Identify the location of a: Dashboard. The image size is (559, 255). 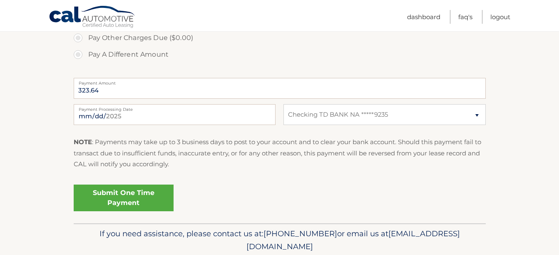
(423, 17).